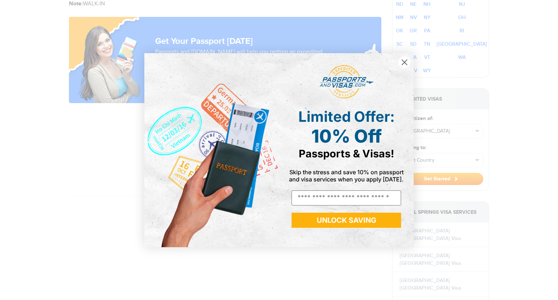  Describe the element at coordinates (211, 150) in the screenshot. I see `img: de9cda0d-0715-46ca-9a25-073762a91ba7.png` at that location.